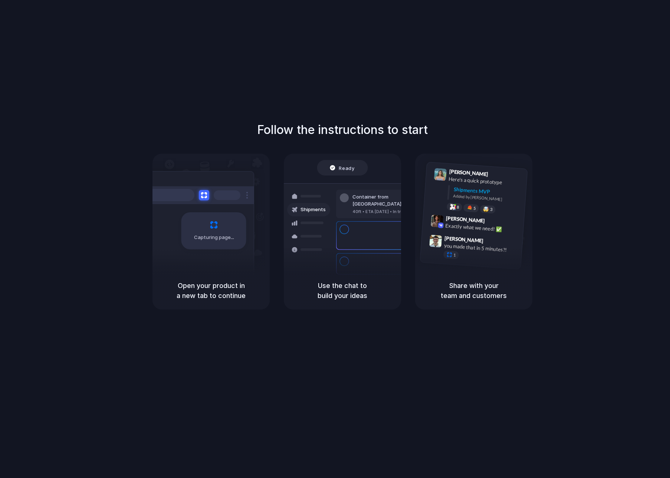  Describe the element at coordinates (491, 209) in the screenshot. I see `span: 3` at that location.